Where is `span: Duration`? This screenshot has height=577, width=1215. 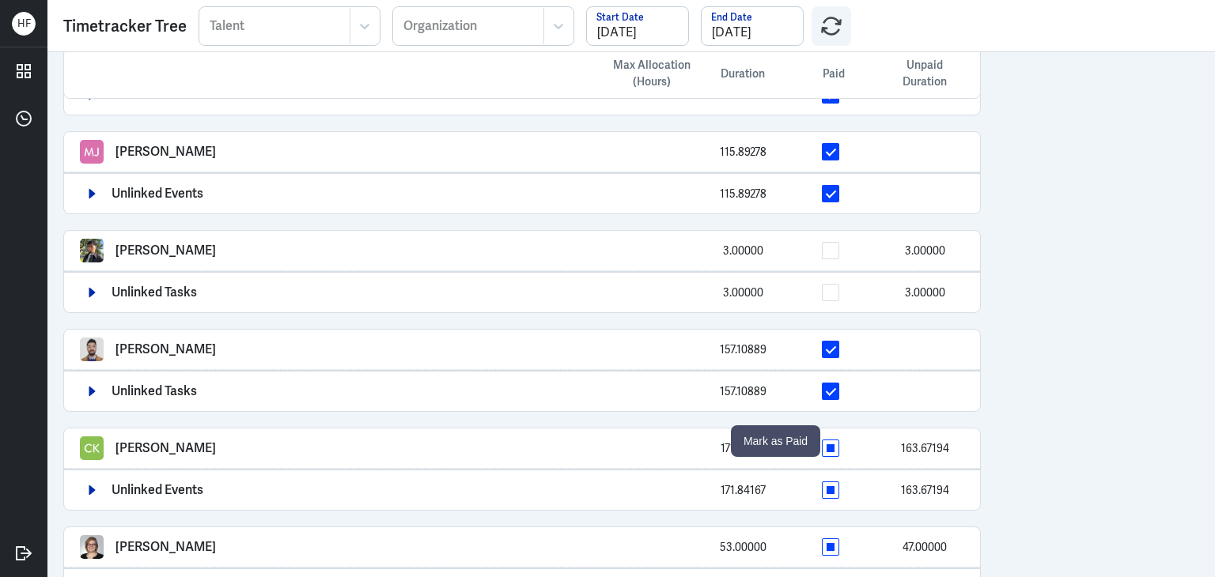 span: Duration is located at coordinates (743, 74).